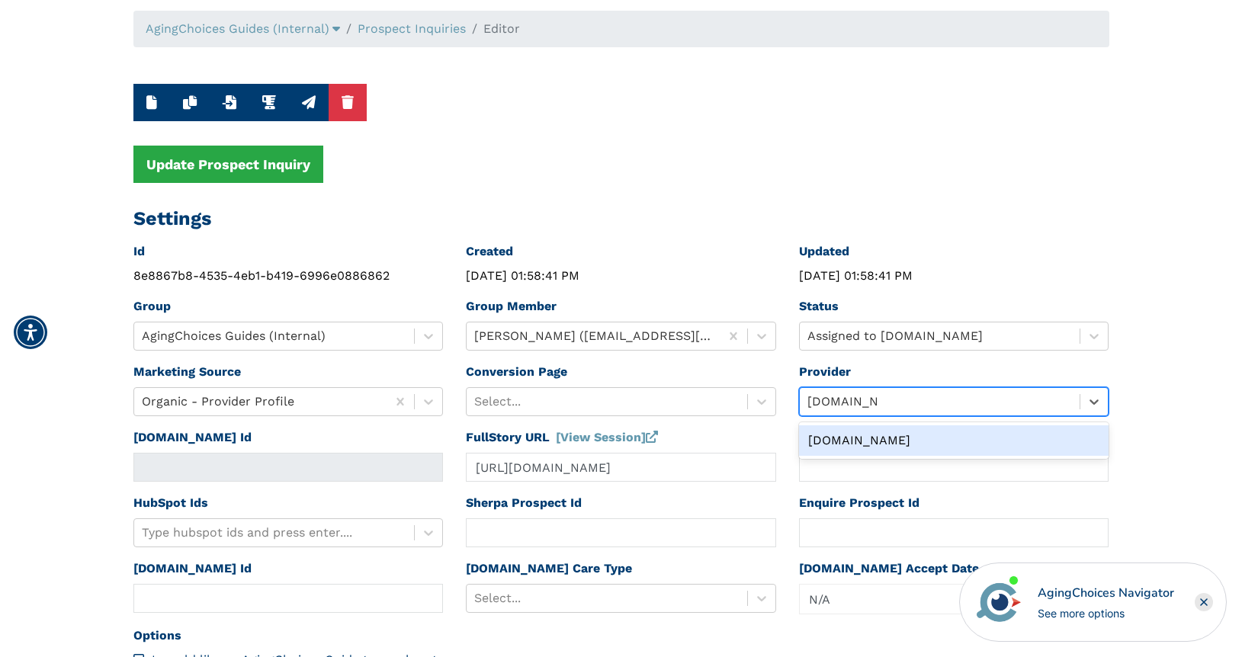  I want to click on label: Enquire Prospect Id, so click(859, 503).